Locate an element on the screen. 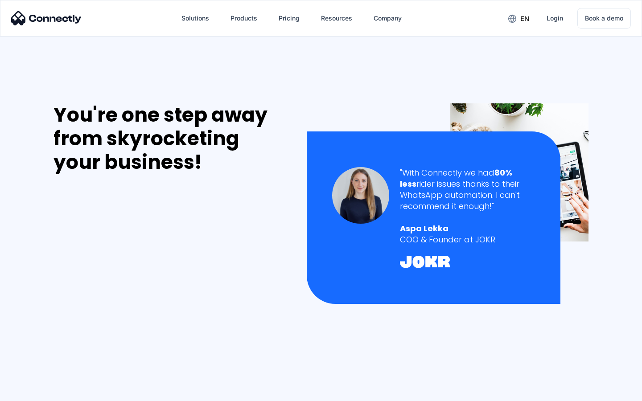 Image resolution: width=642 pixels, height=401 pixels. img: Connectly Logo is located at coordinates (46, 18).